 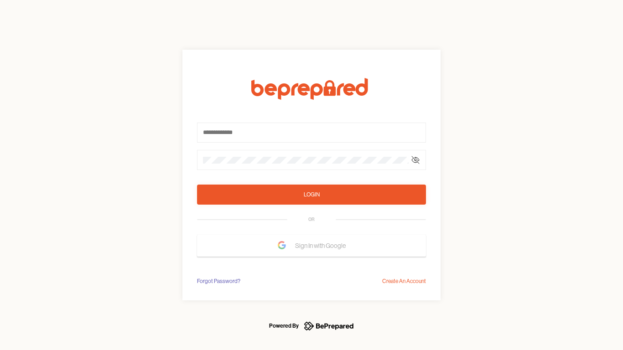 I want to click on div: Powered By, so click(x=284, y=326).